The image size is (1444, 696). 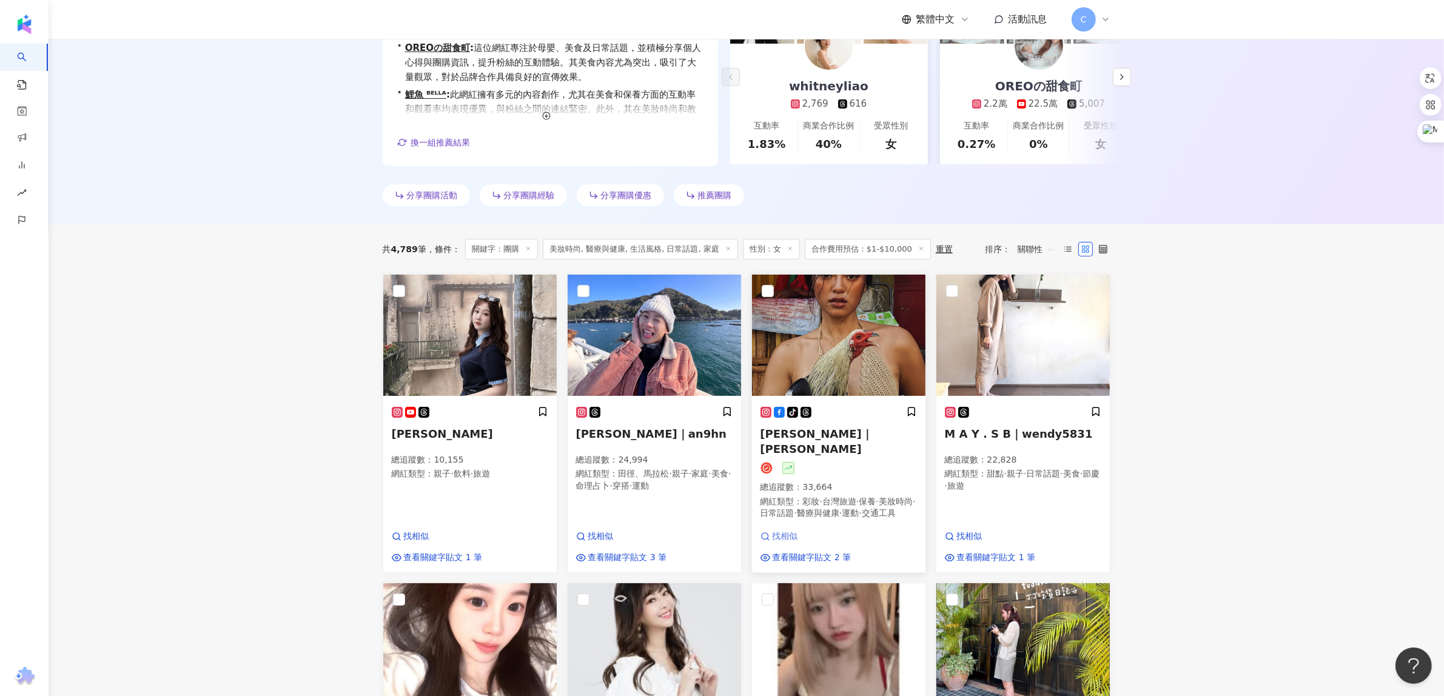 What do you see at coordinates (405, 249) in the screenshot?
I see `div: 共 筆` at bounding box center [405, 249].